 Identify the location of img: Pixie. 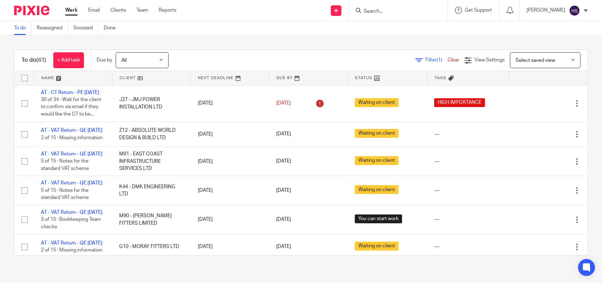
(32, 10).